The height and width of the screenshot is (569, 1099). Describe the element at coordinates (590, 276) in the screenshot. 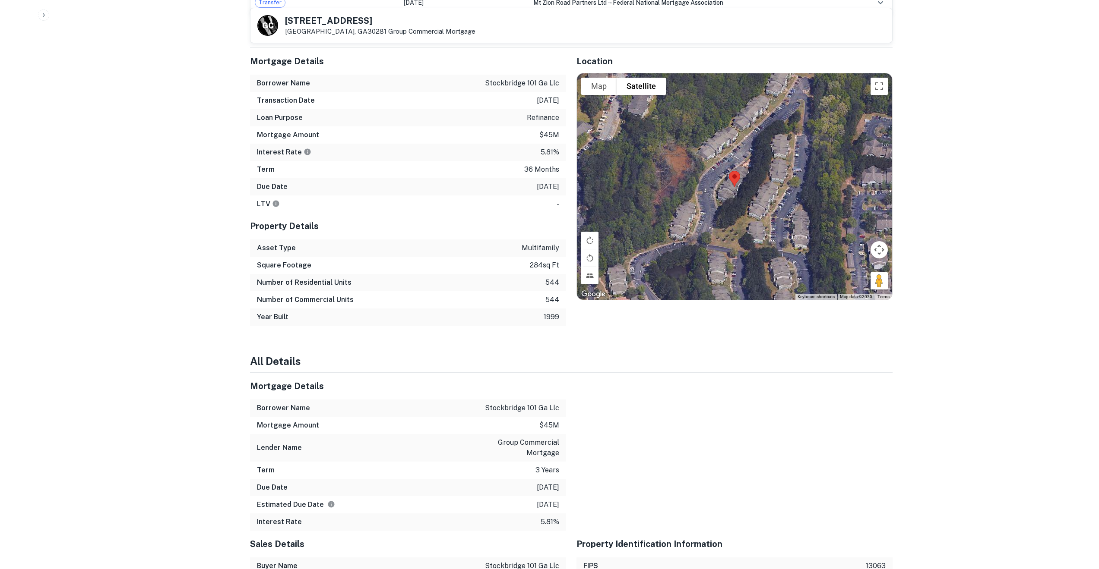

I see `button: Tilt map` at that location.